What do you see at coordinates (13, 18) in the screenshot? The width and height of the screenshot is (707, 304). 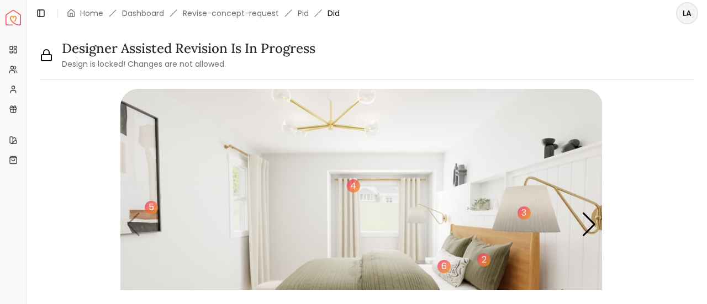 I see `a: Spacejoy` at bounding box center [13, 18].